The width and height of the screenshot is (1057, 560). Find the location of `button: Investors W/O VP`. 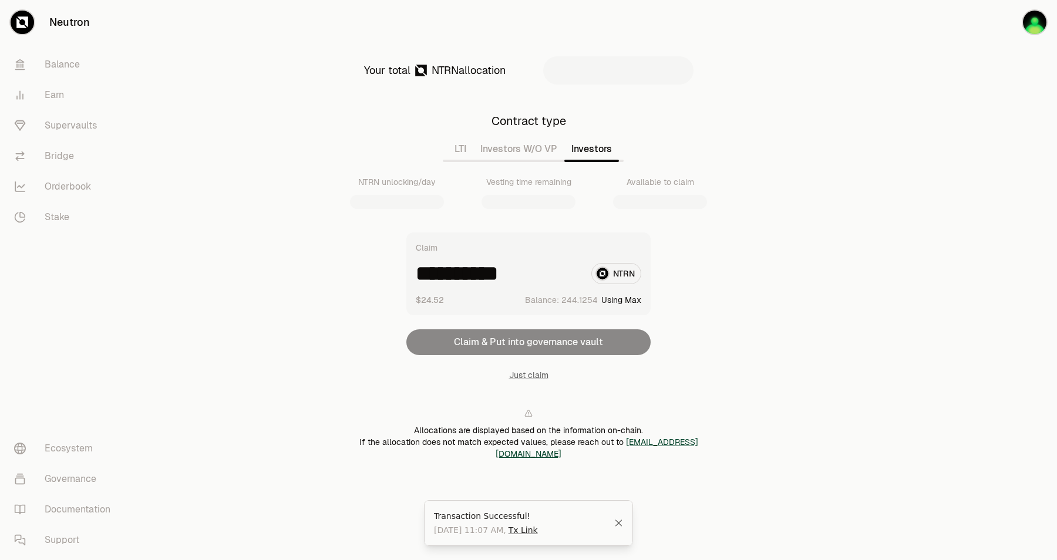

button: Investors W/O VP is located at coordinates (518, 149).